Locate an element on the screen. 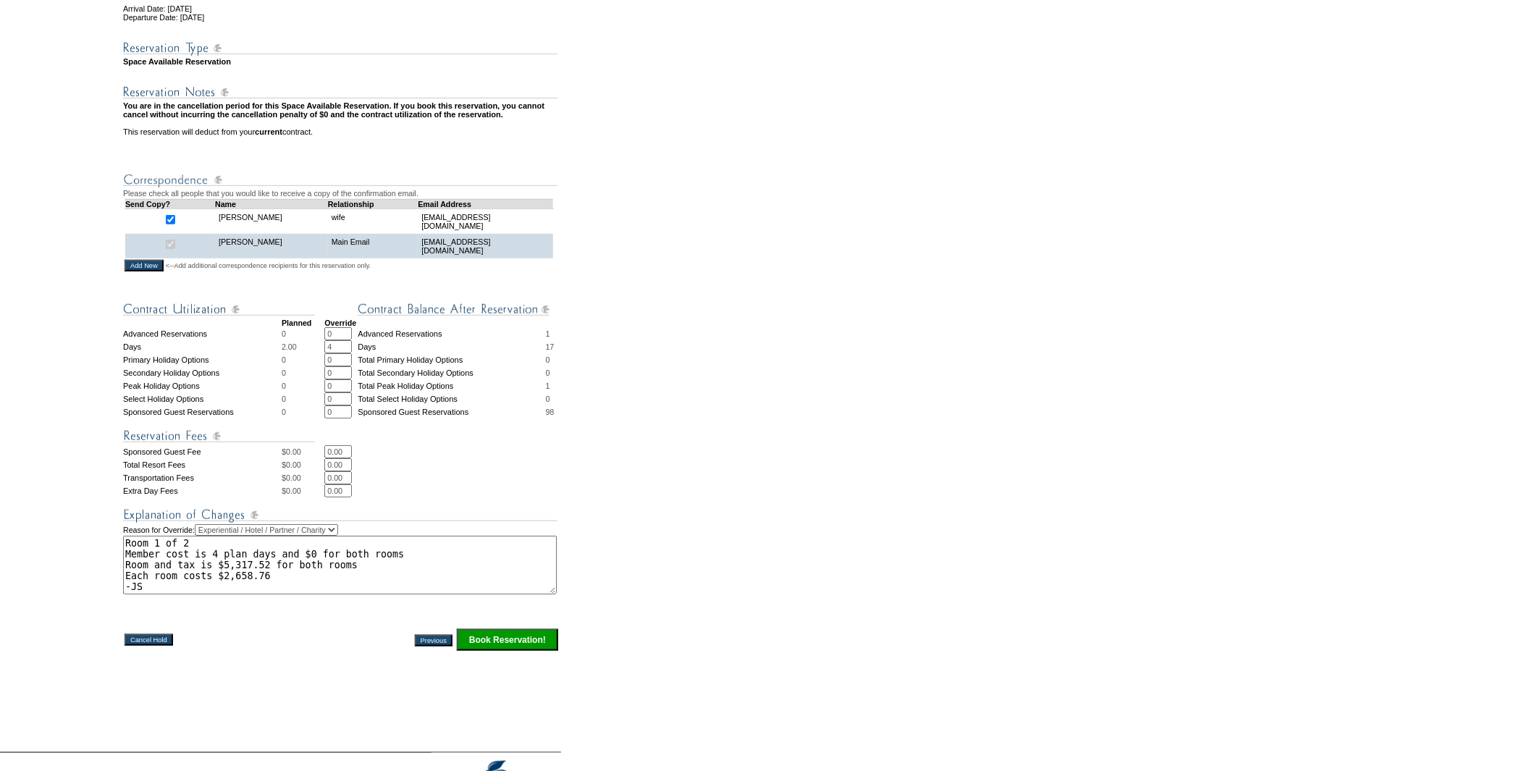  td: Total Resort Fees is located at coordinates (202, 465).